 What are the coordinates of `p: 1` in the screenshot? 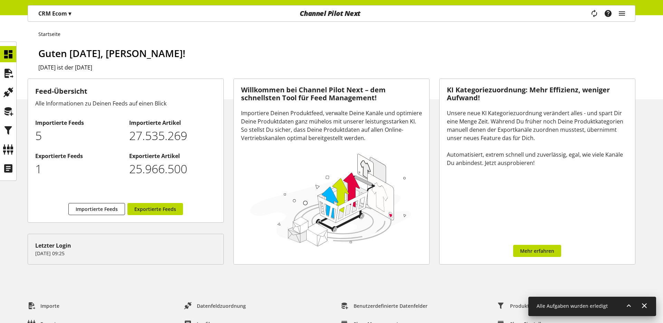 It's located at (78, 169).